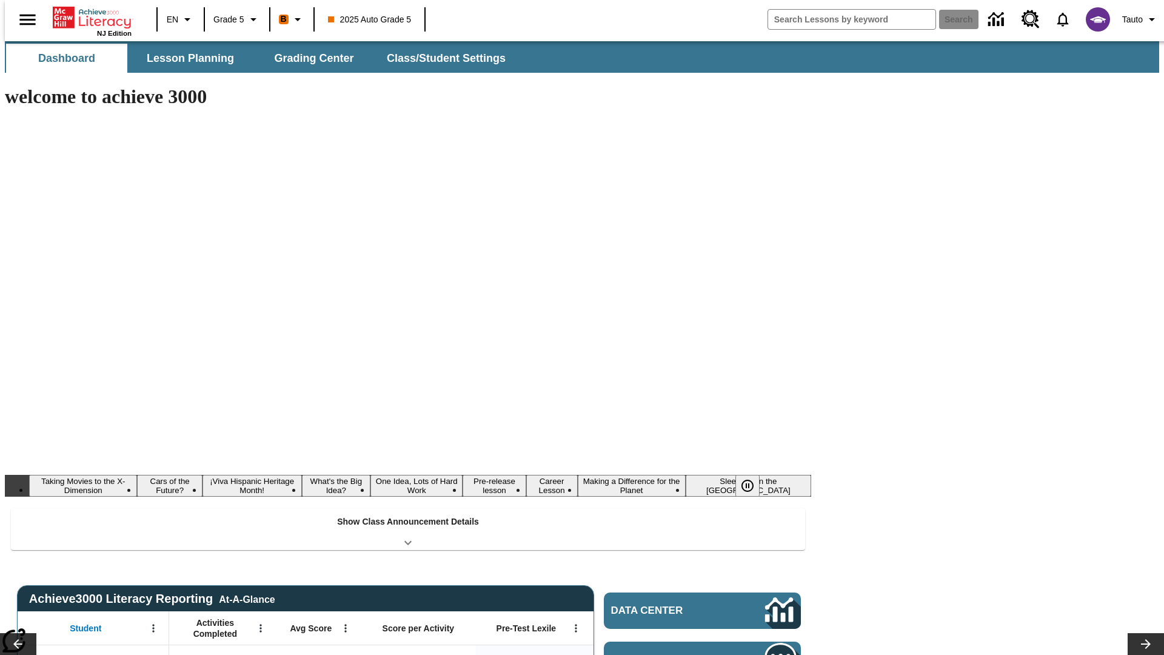 The height and width of the screenshot is (655, 1164). What do you see at coordinates (284, 19) in the screenshot?
I see `span: B` at bounding box center [284, 19].